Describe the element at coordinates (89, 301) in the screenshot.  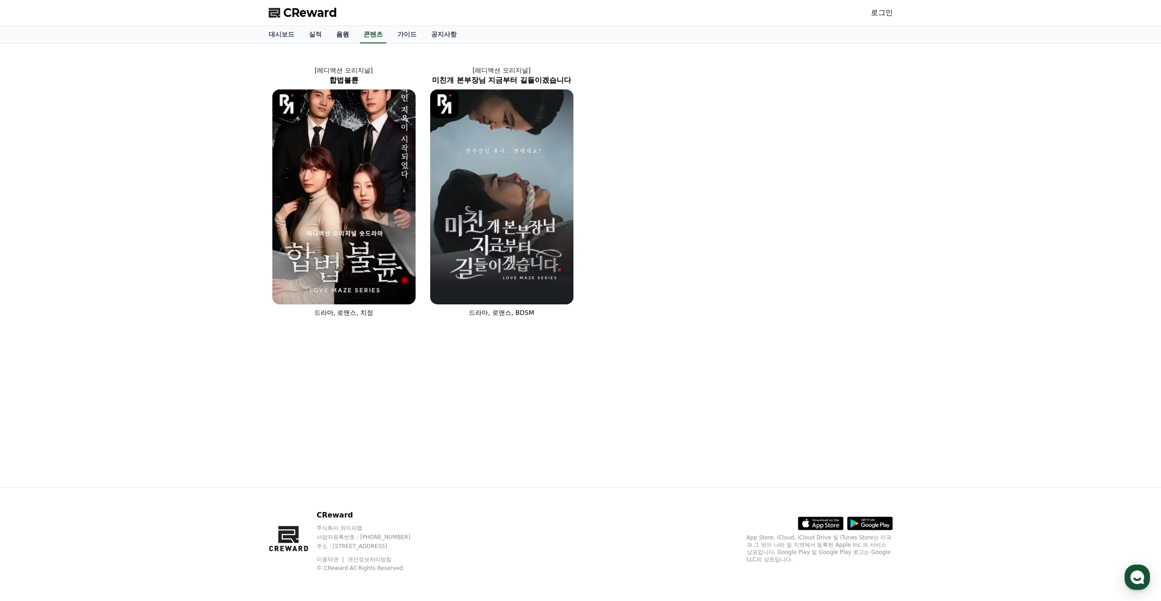
I see `a: 대화` at that location.